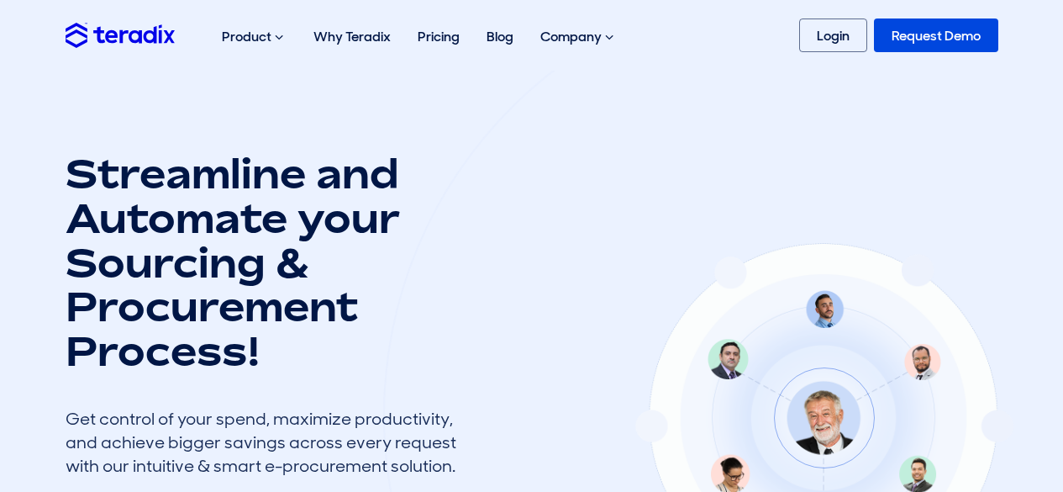 The width and height of the screenshot is (1063, 492). What do you see at coordinates (936, 35) in the screenshot?
I see `a: Request Demo` at bounding box center [936, 35].